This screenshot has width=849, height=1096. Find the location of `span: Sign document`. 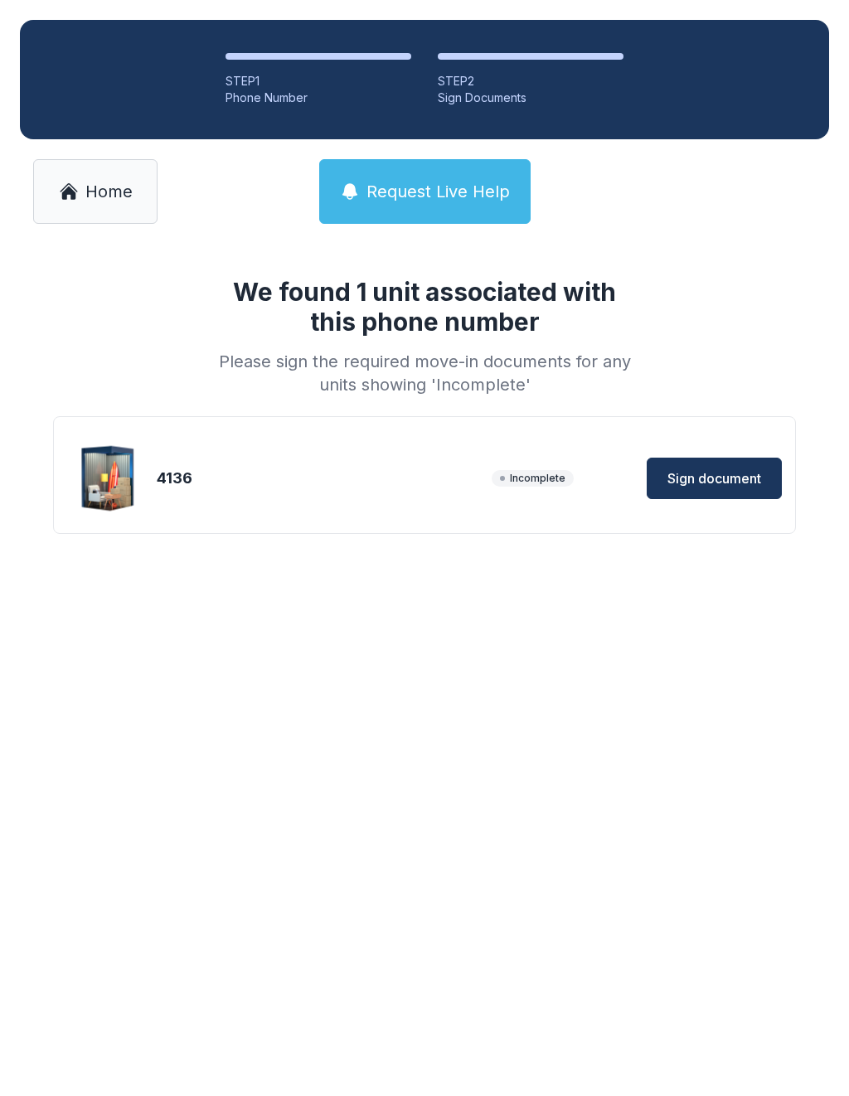

span: Sign document is located at coordinates (714, 478).